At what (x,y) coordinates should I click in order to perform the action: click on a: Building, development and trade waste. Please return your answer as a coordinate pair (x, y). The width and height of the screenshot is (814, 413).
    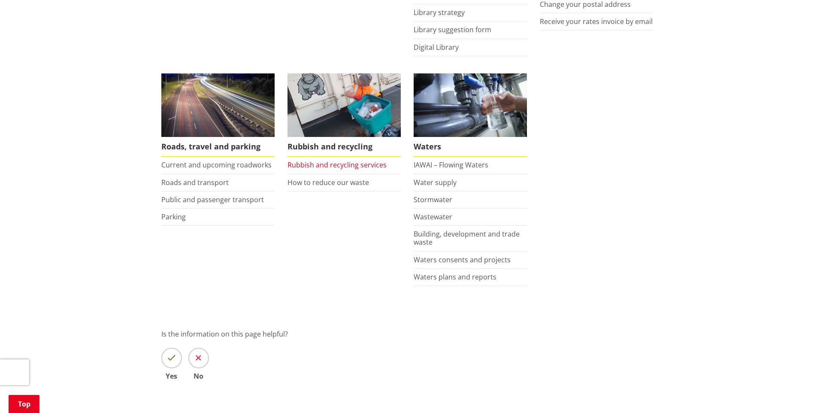
    Looking at the image, I should click on (467, 238).